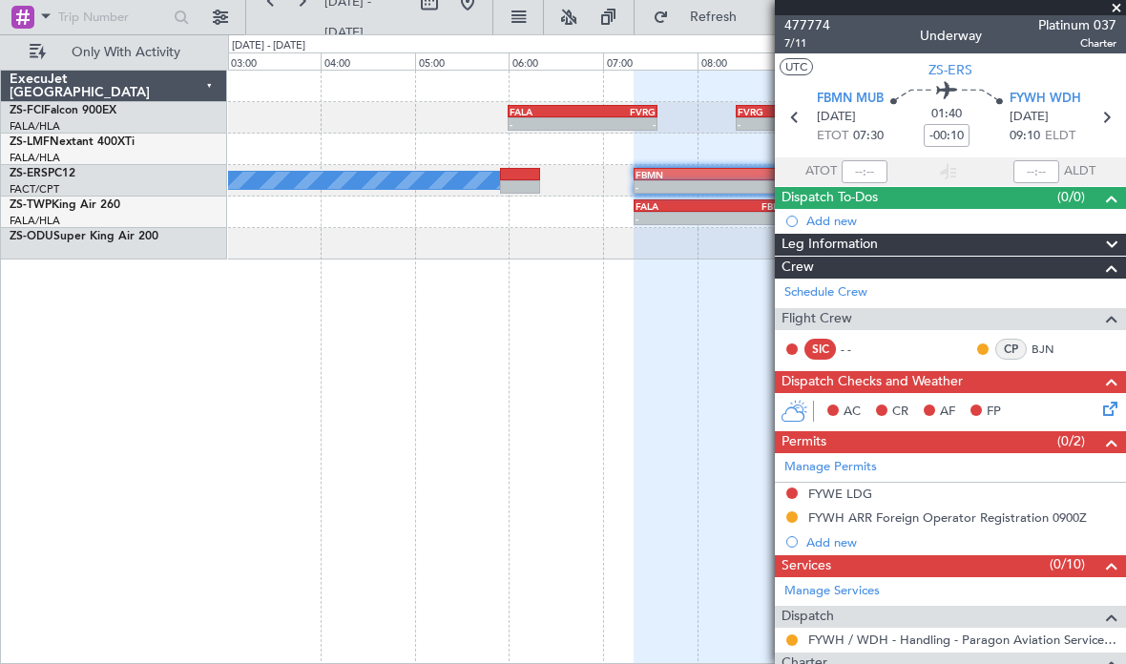 The image size is (1126, 664). Describe the element at coordinates (817, 319) in the screenshot. I see `span: Flight Crew` at that location.